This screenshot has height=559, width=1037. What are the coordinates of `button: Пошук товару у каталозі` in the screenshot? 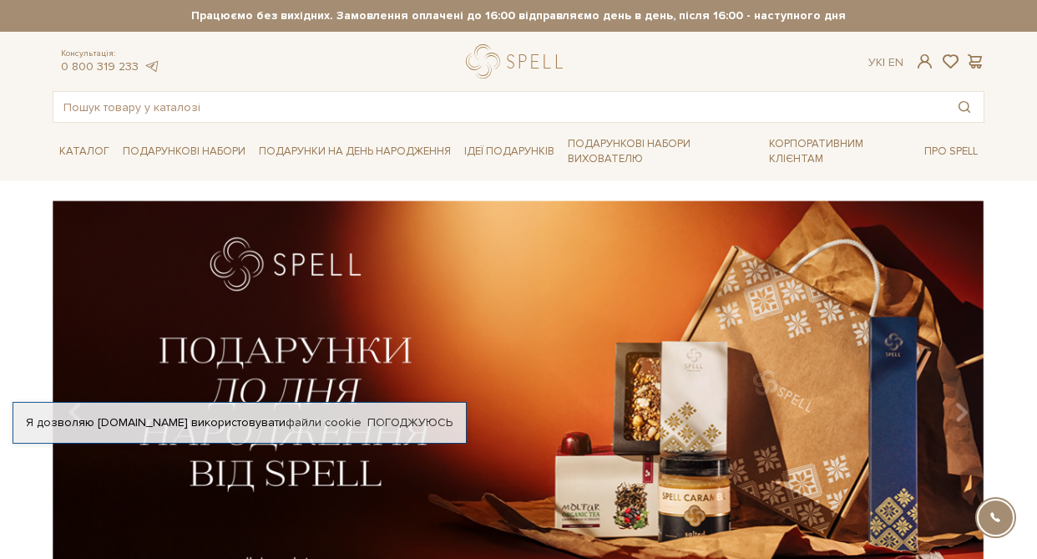 It's located at (965, 107).